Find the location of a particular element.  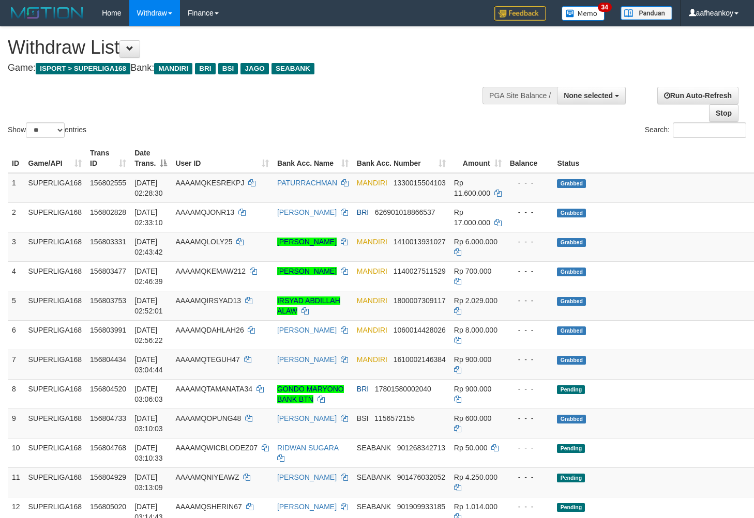

span: 34 is located at coordinates (604, 7).